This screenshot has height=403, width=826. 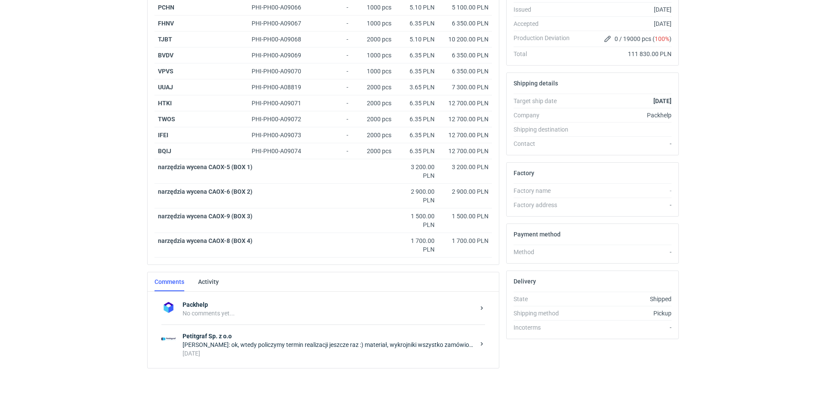 What do you see at coordinates (536, 83) in the screenshot?
I see `h2: Shipping details` at bounding box center [536, 83].